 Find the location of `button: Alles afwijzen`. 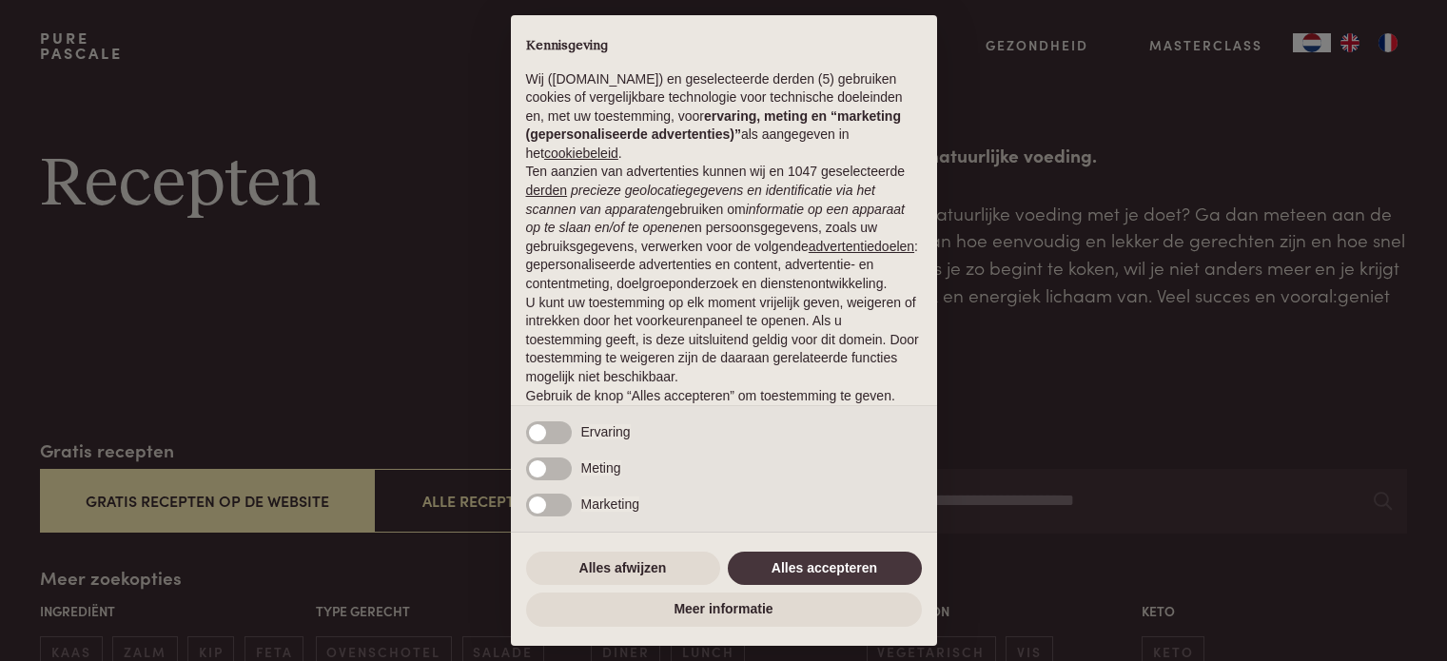

button: Alles afwijzen is located at coordinates (623, 569).